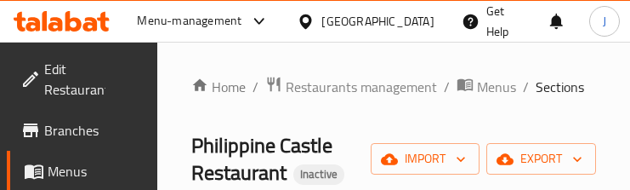 This screenshot has width=630, height=190. I want to click on span: Edit Restaurant, so click(76, 79).